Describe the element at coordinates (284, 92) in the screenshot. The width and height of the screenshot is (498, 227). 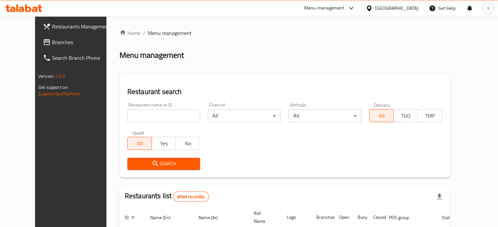
I see `h2: Restaurant search` at that location.